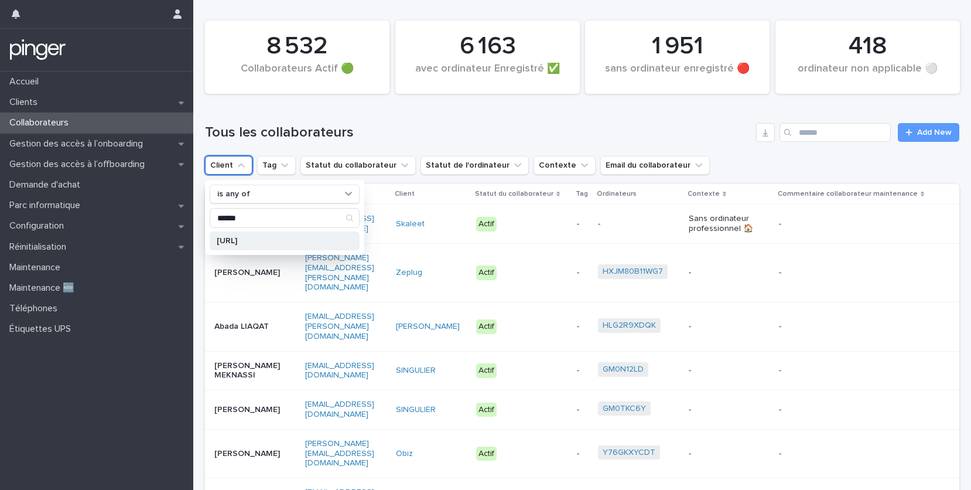  Describe the element at coordinates (47, 205) in the screenshot. I see `p: Parc informatique` at that location.